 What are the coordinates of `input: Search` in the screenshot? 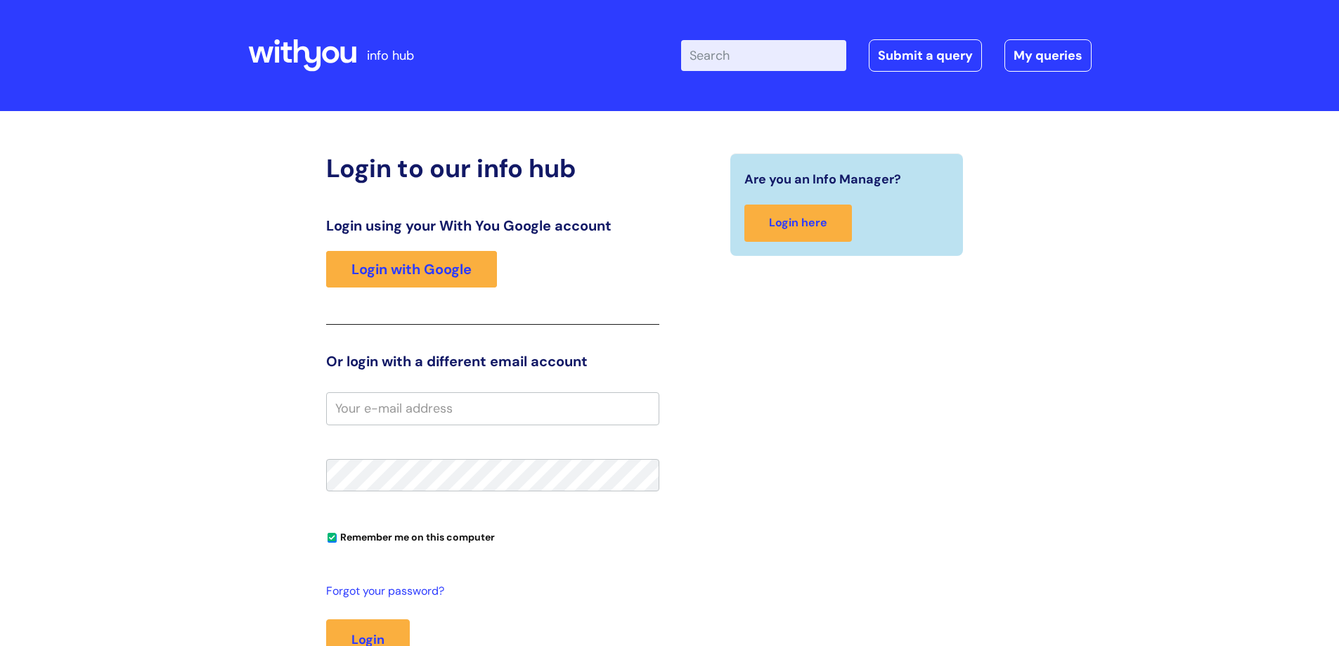 It's located at (763, 56).